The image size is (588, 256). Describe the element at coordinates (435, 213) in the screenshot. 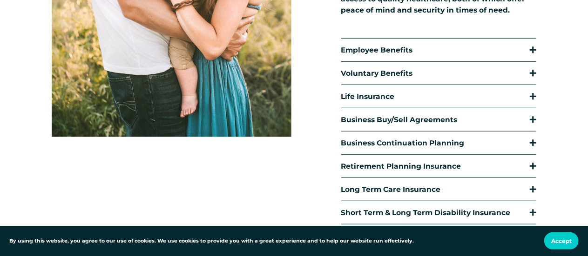

I see `span: Short Term & Long Term Disability Insurance` at that location.